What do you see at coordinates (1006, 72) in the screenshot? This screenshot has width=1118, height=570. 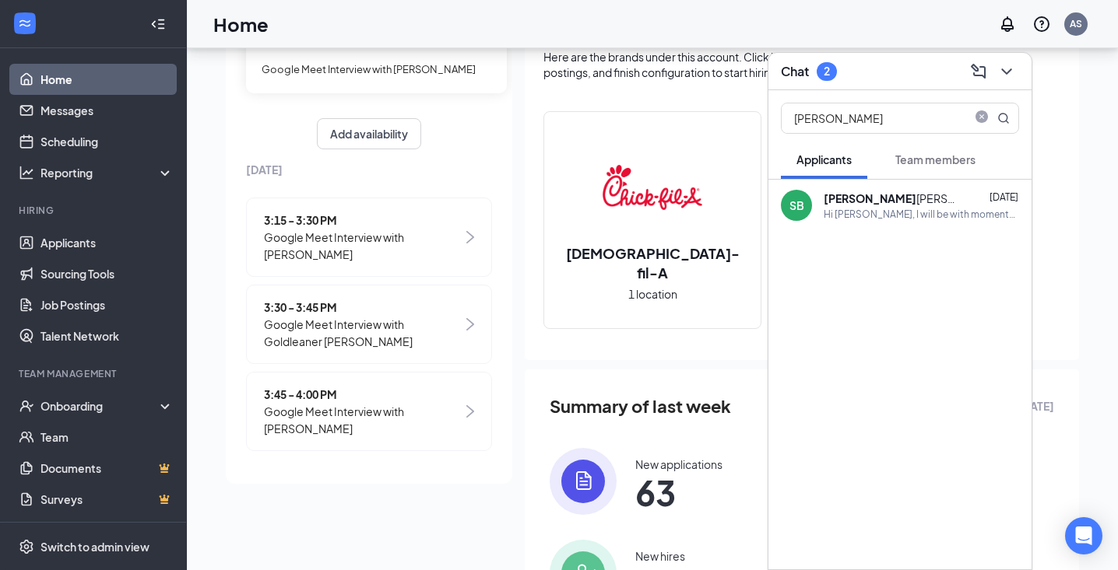 I see `button: ChevronDown` at bounding box center [1006, 72].